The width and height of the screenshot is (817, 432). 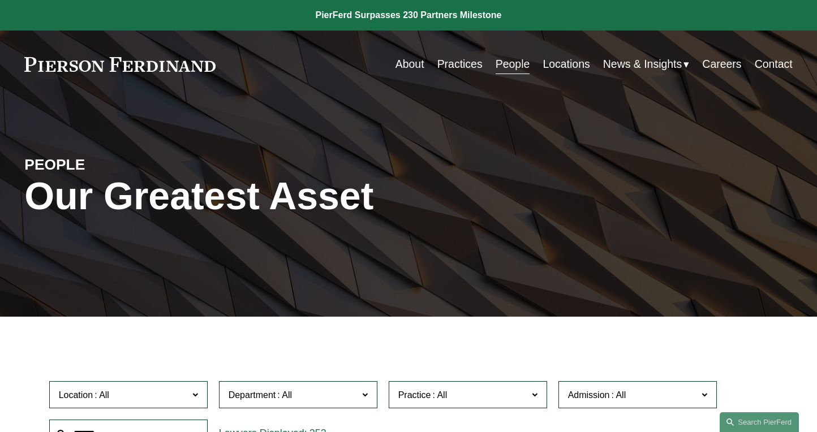 I want to click on h1: Our Greatest Asset, so click(x=280, y=196).